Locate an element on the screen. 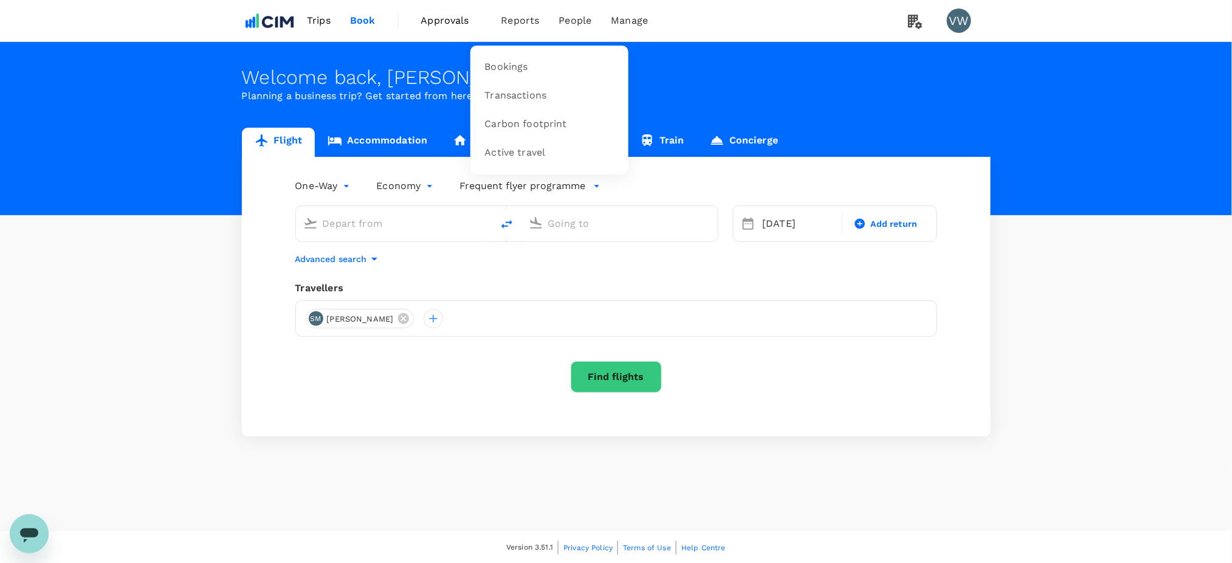  button: delete is located at coordinates (507, 224).